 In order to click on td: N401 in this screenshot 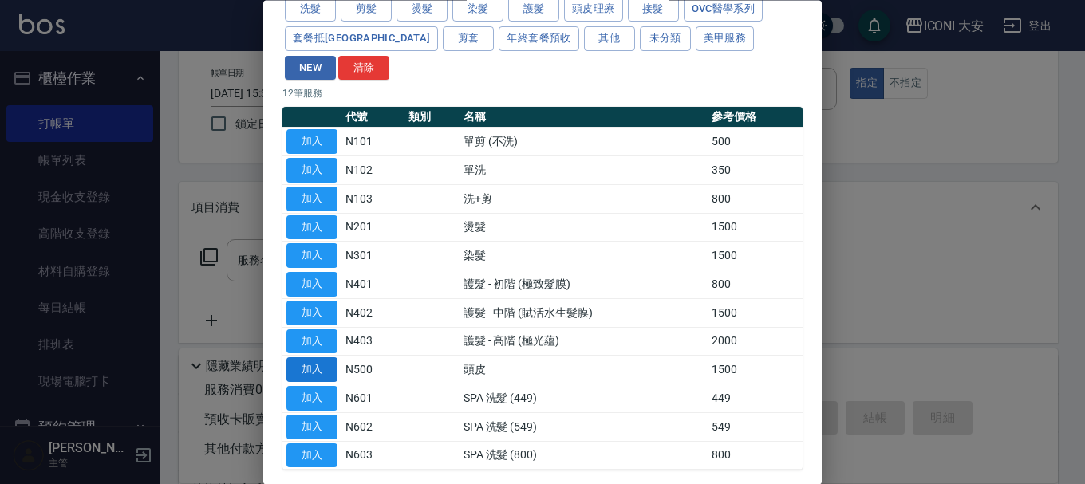, I will do `click(373, 285)`.